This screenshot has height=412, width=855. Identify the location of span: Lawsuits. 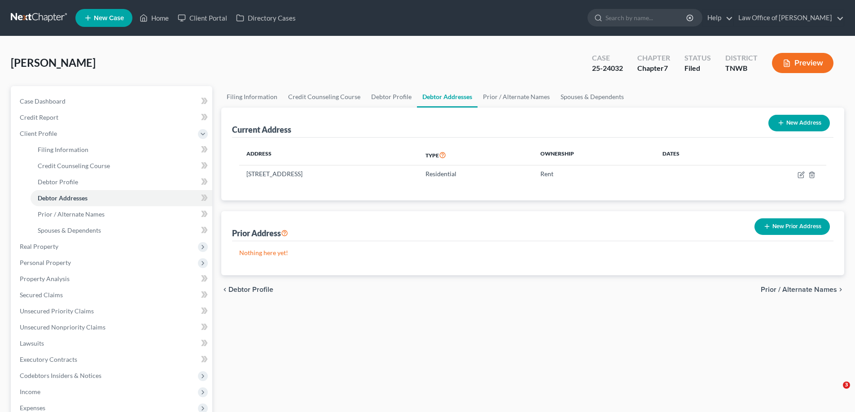
(32, 343).